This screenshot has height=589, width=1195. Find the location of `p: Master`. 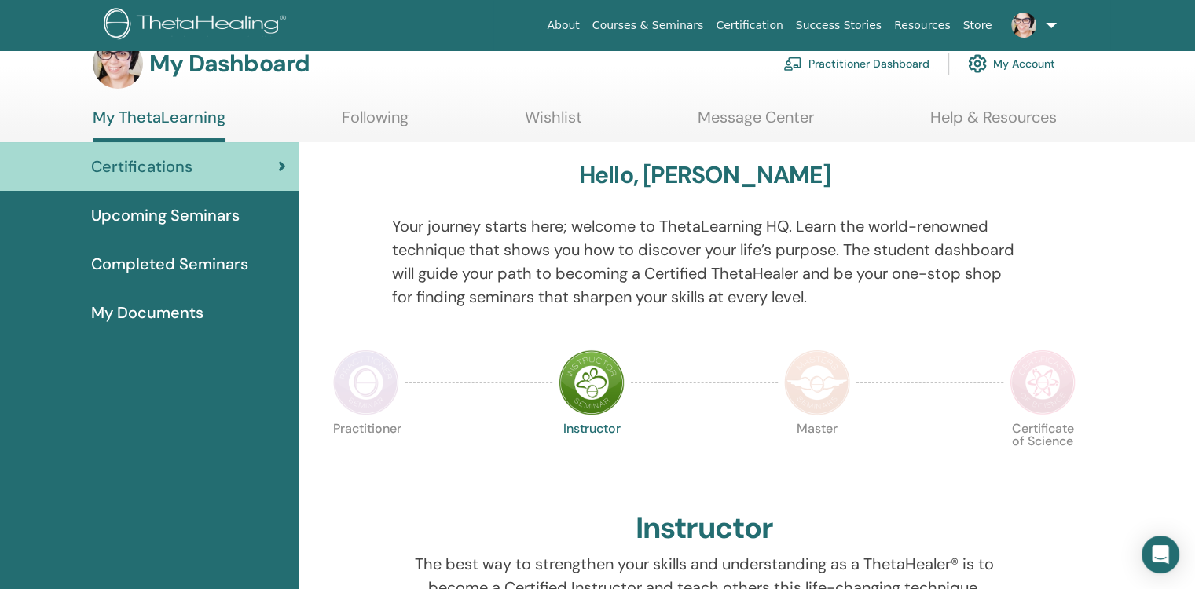

p: Master is located at coordinates (817, 456).